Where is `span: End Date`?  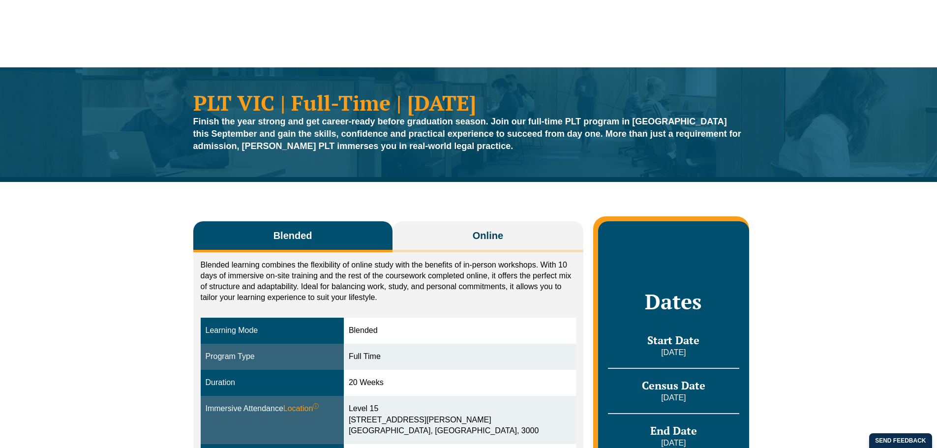
span: End Date is located at coordinates (673, 430).